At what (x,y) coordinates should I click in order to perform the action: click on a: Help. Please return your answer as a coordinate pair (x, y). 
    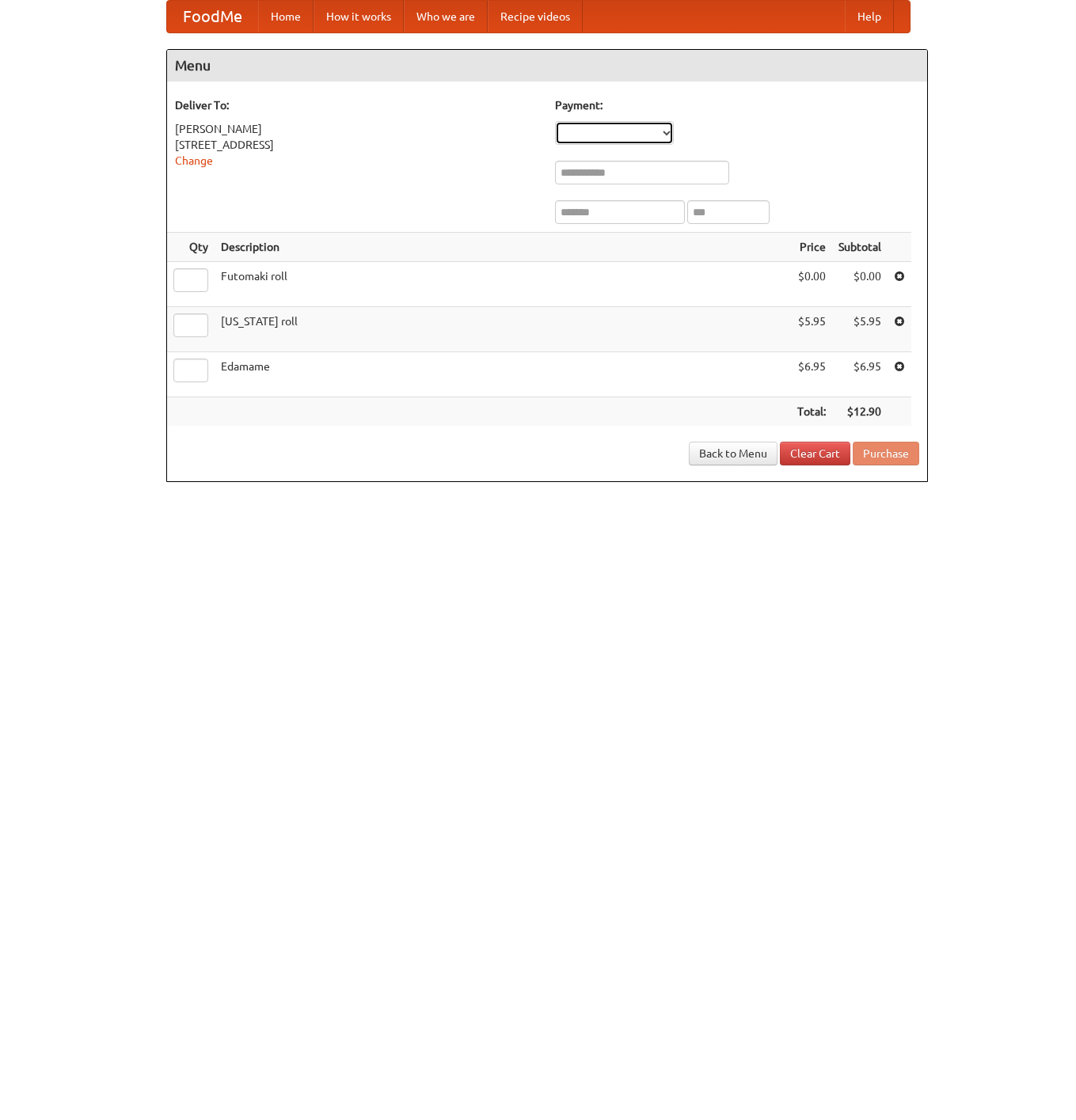
    Looking at the image, I should click on (869, 17).